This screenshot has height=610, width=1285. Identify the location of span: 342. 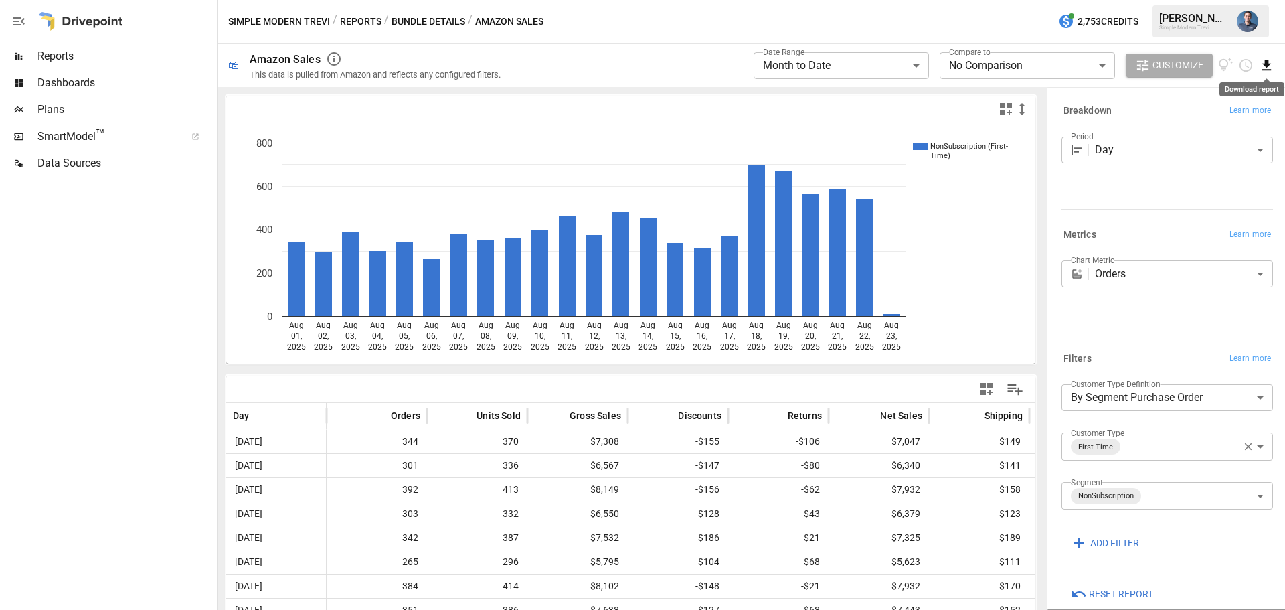
(377, 537).